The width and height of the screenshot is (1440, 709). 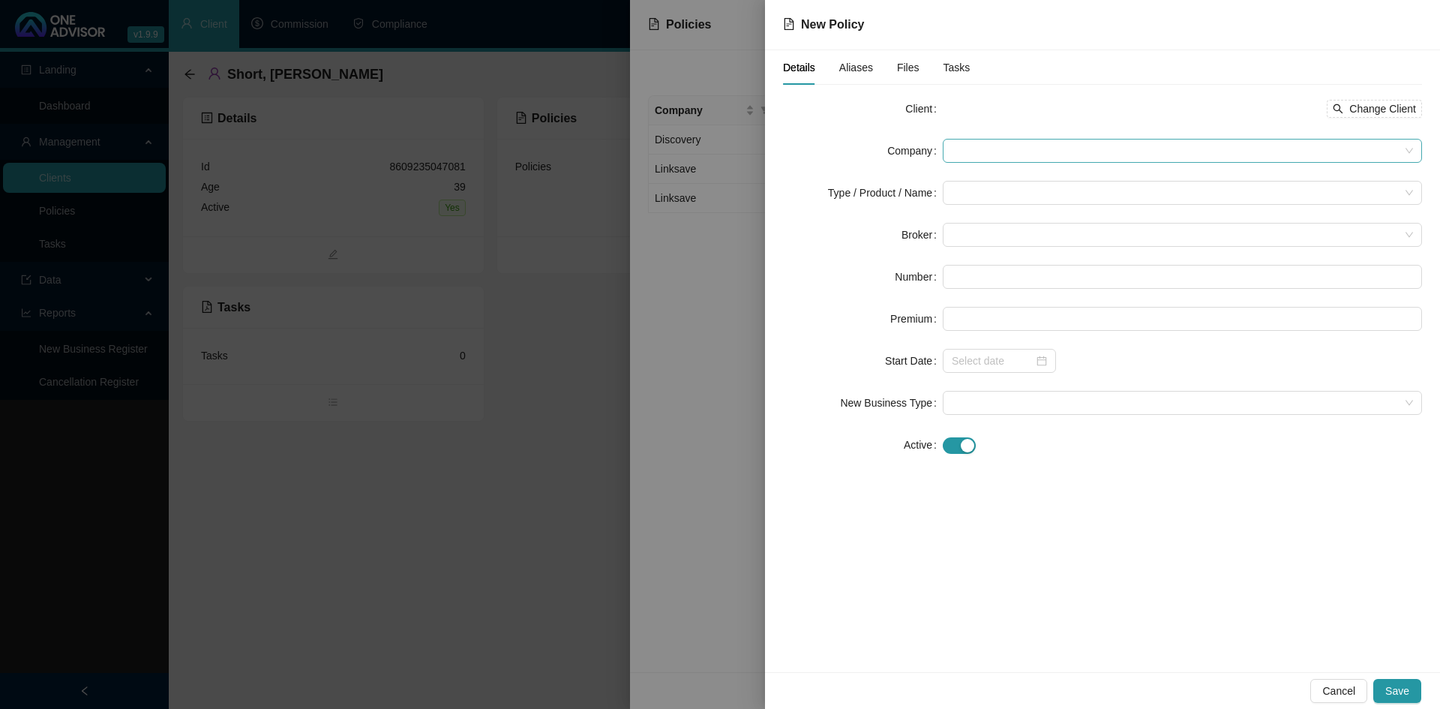 What do you see at coordinates (915, 151) in the screenshot?
I see `label: Company` at bounding box center [915, 151].